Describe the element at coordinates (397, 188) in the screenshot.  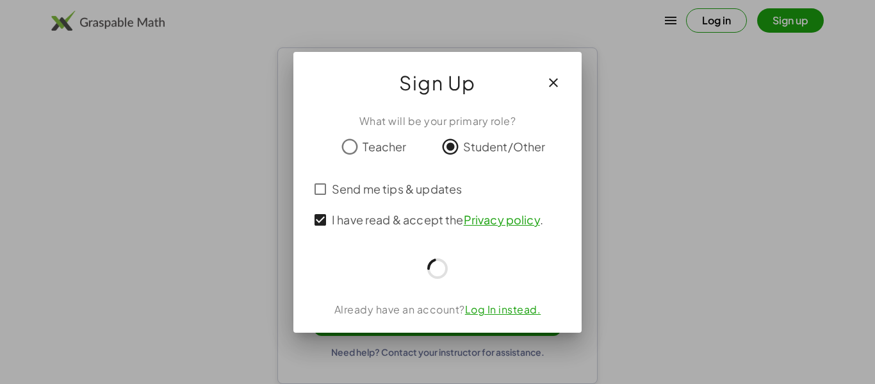
I see `span: Send me tips & updates` at that location.